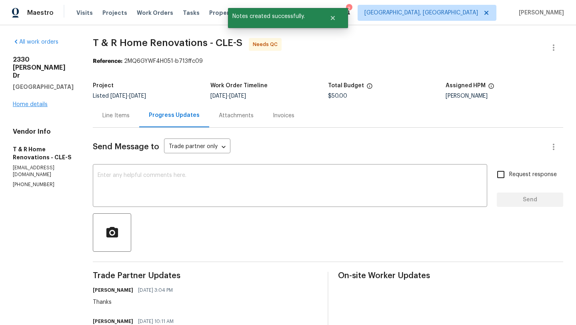 This screenshot has width=576, height=325. What do you see at coordinates (197, 147) in the screenshot?
I see `div: Trade partner only` at bounding box center [197, 147].